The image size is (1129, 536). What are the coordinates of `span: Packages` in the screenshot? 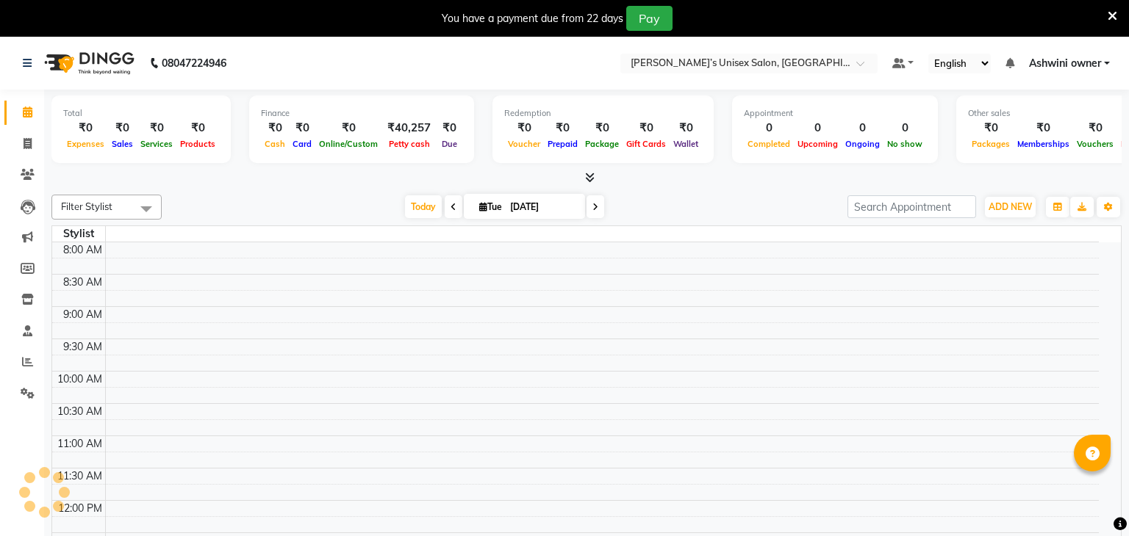 It's located at (990, 144).